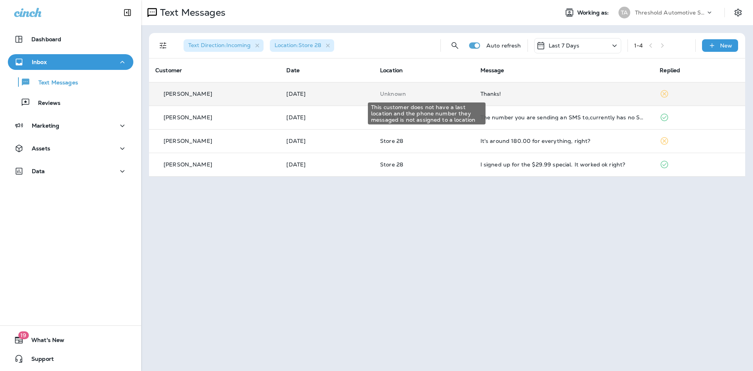  What do you see at coordinates (455, 45) in the screenshot?
I see `button: Search Messages` at bounding box center [455, 45].